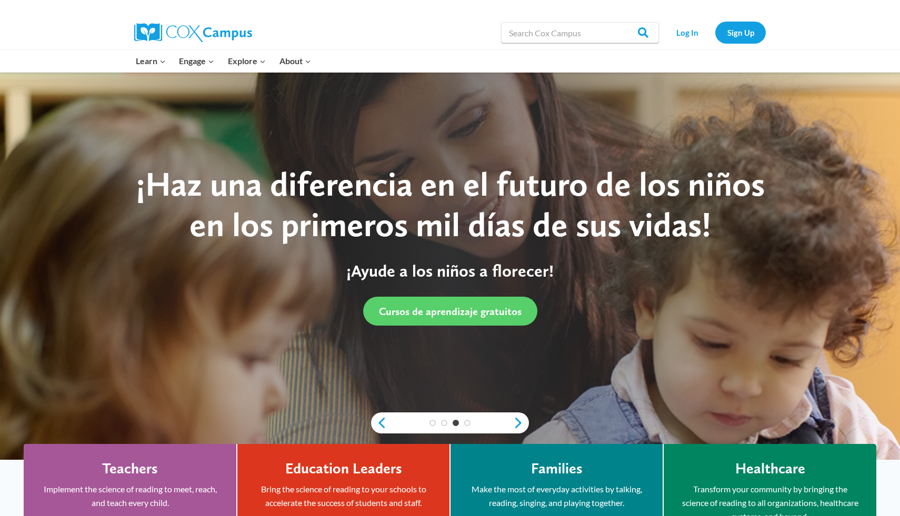 This screenshot has width=900, height=516. I want to click on p: Make the most of everyday activities by talking, reading, singing, and playing together., so click(556, 496).